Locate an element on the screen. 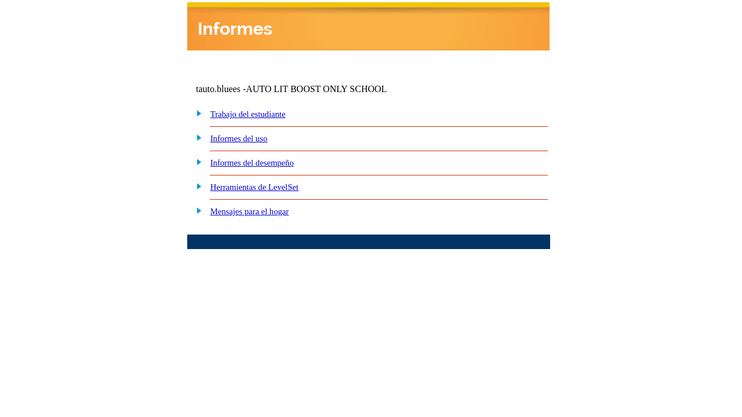  a: Informes del uso is located at coordinates (239, 139).